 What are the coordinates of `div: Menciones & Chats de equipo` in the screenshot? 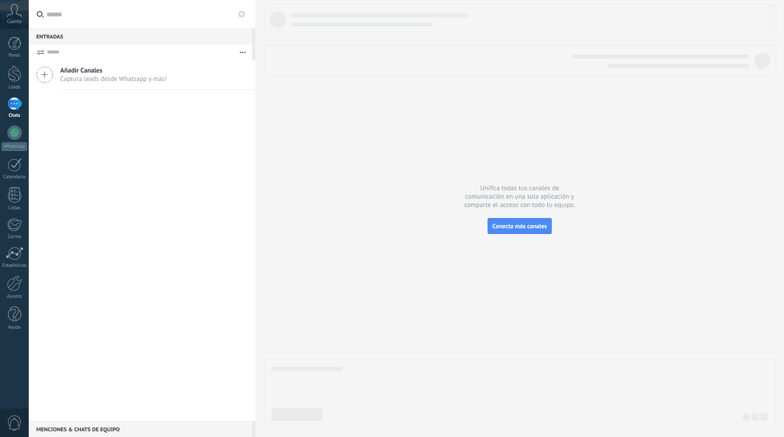 It's located at (140, 429).